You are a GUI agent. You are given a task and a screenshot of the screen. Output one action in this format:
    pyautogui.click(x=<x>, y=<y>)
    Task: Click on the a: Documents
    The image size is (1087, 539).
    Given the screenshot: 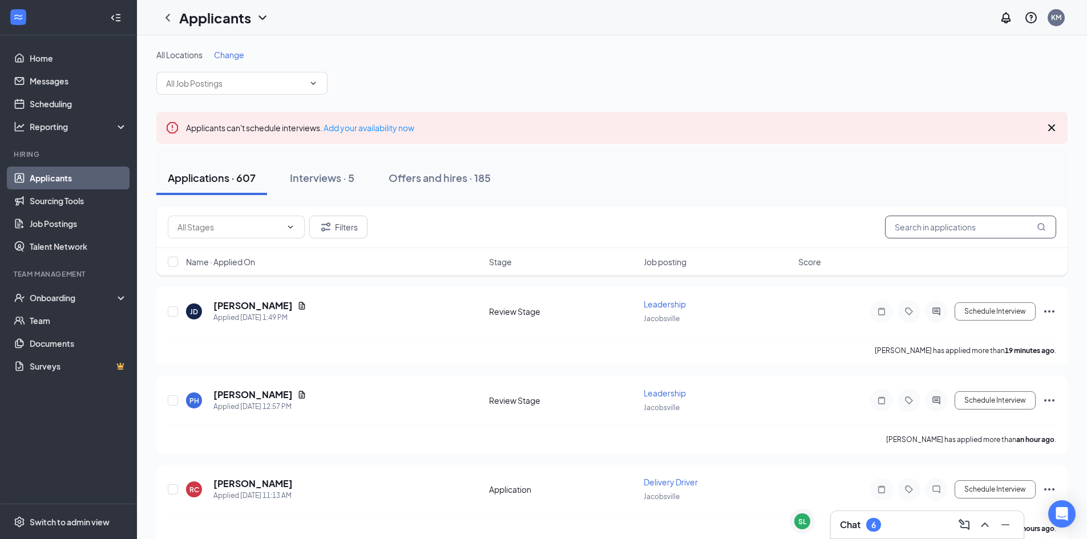 What is the action you would take?
    pyautogui.click(x=78, y=343)
    